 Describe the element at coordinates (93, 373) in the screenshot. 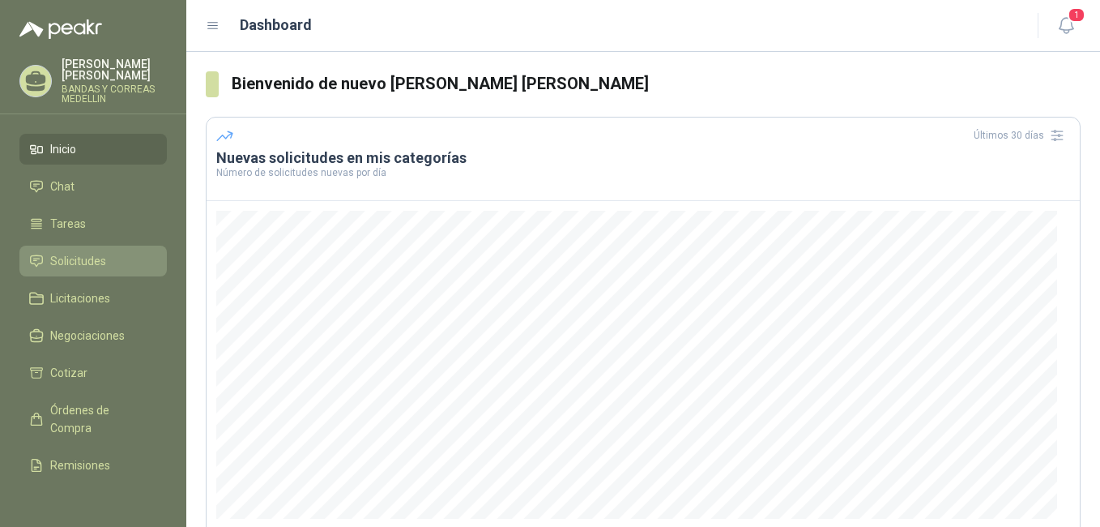

I see `a: Cotizar` at that location.